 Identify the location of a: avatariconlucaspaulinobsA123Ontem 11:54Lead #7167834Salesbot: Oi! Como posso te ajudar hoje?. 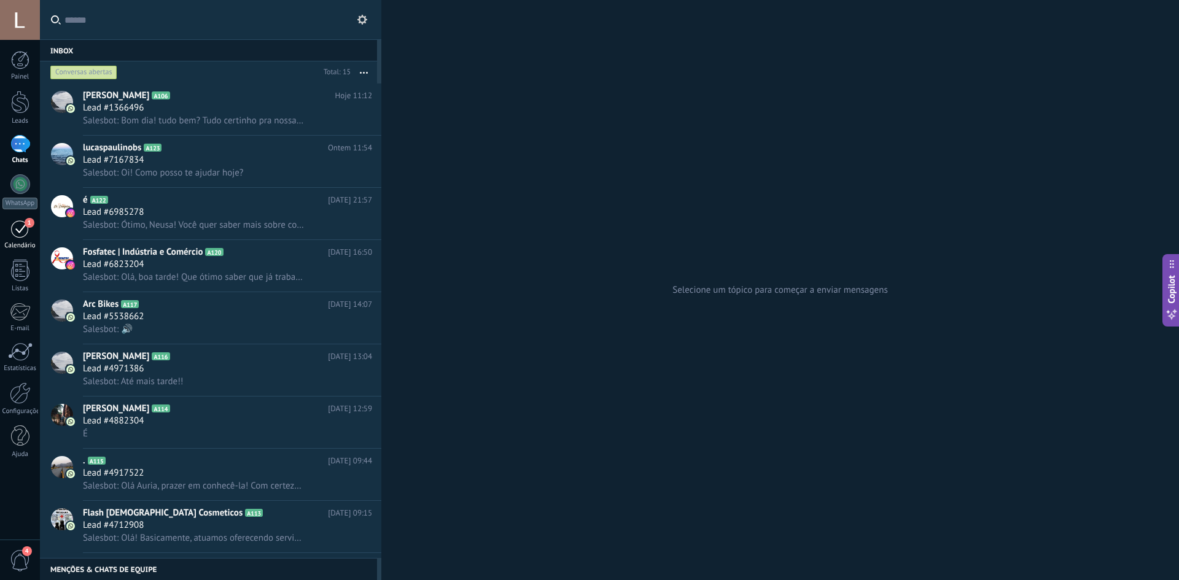
(211, 162).